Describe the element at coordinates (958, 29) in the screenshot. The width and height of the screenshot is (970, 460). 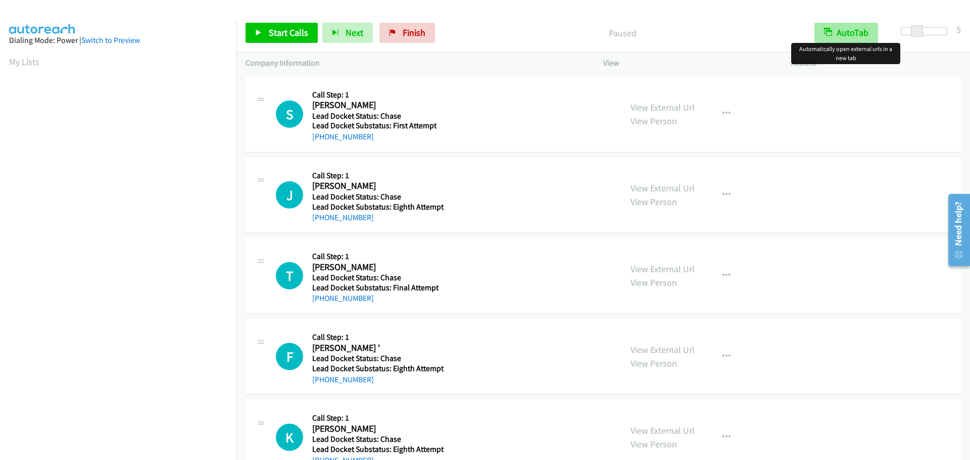
I see `div: 5` at that location.